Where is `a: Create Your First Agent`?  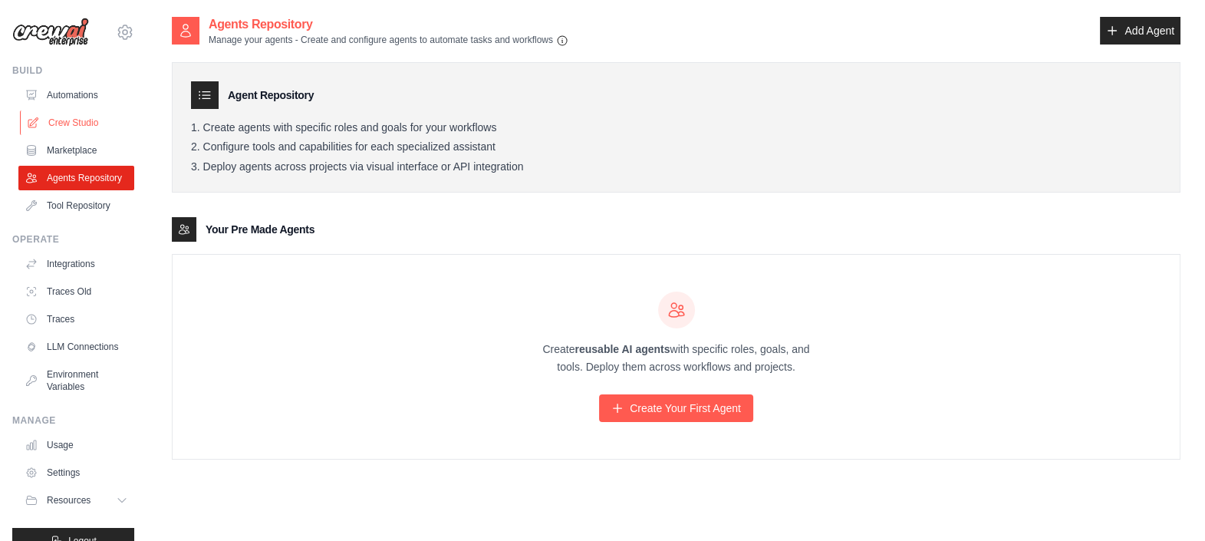
a: Create Your First Agent is located at coordinates (676, 408).